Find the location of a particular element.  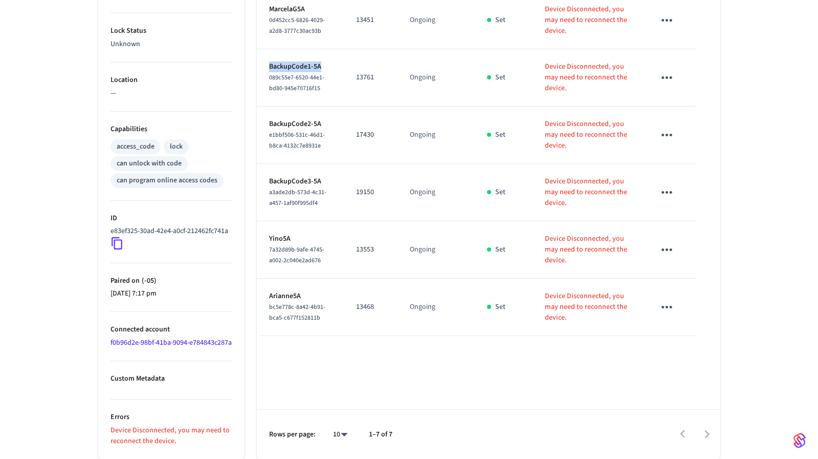

p: Capabilities is located at coordinates (171, 129).